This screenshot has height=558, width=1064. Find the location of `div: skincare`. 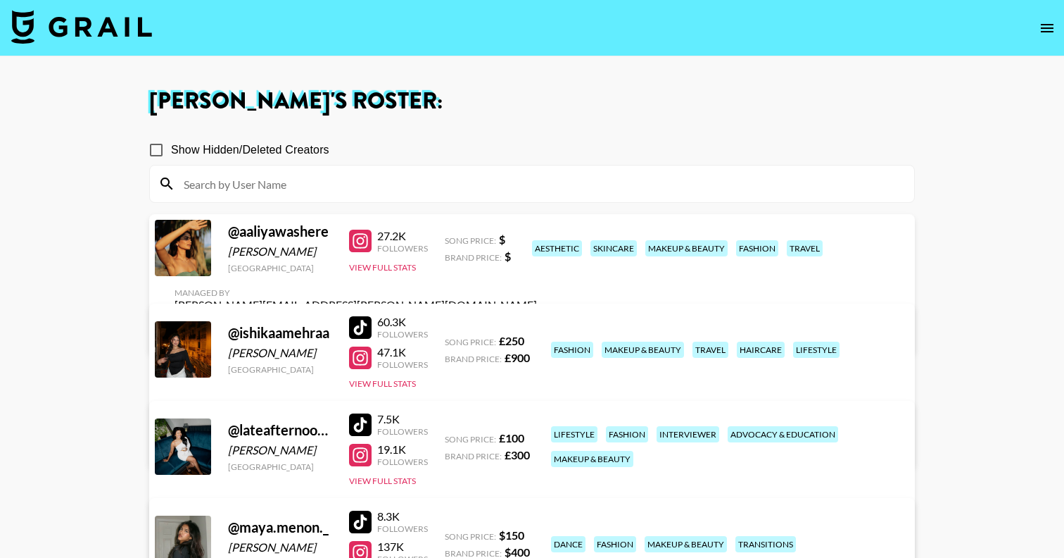

div: skincare is located at coordinates (614, 248).